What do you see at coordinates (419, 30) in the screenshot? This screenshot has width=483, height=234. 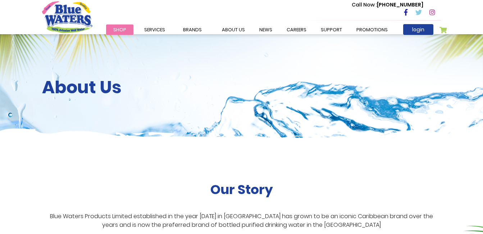 I see `a: login` at bounding box center [419, 30].